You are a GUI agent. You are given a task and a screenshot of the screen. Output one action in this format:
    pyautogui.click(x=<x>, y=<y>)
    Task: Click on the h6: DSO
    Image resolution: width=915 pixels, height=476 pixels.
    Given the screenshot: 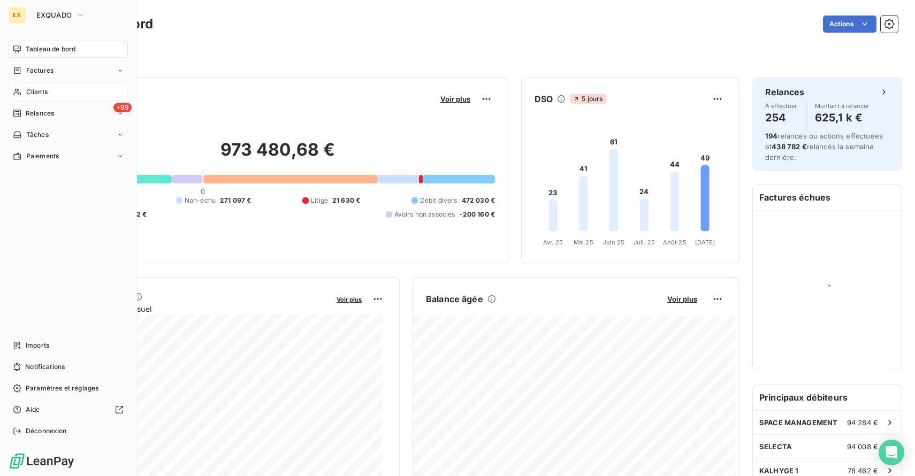 What is the action you would take?
    pyautogui.click(x=544, y=99)
    